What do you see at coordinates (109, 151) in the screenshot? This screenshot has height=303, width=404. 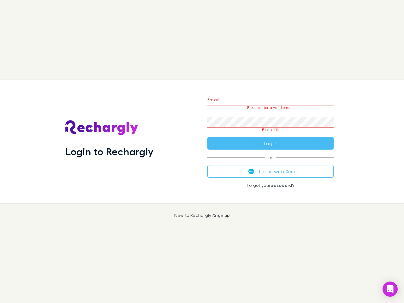 I see `h1: Login to Rechargly` at bounding box center [109, 151].